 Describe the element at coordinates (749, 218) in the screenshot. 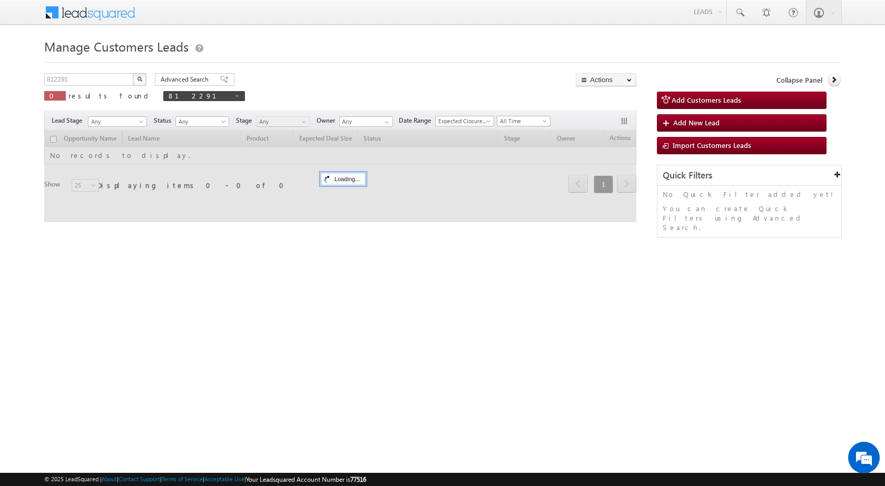

I see `p: You can create Quick Filters using Advanced Search.` at that location.